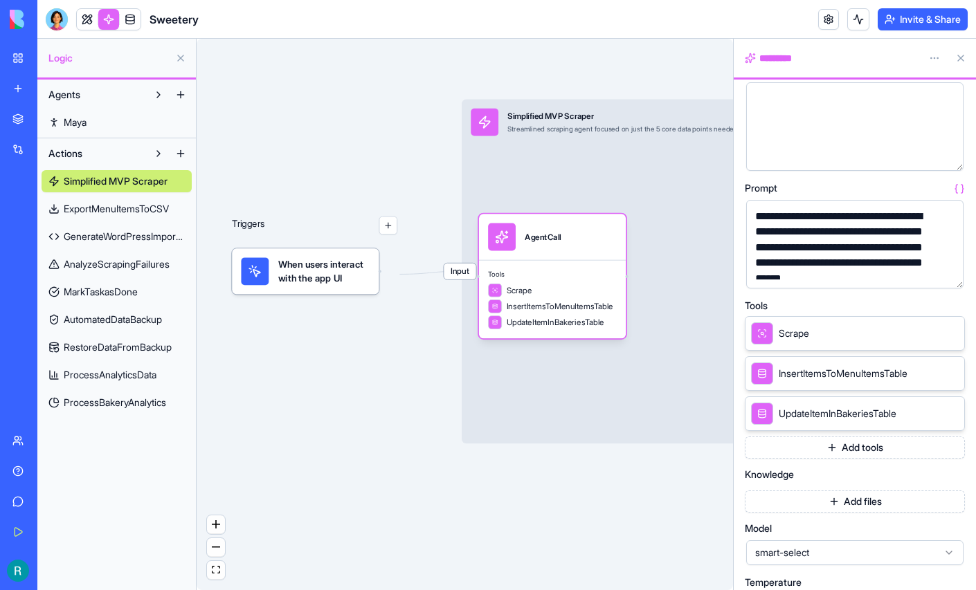  Describe the element at coordinates (552, 276) in the screenshot. I see `div: AgentCallToolsScrapeInsertItemsToMenuItemsTableUpdateItemInBakeriesTable` at that location.